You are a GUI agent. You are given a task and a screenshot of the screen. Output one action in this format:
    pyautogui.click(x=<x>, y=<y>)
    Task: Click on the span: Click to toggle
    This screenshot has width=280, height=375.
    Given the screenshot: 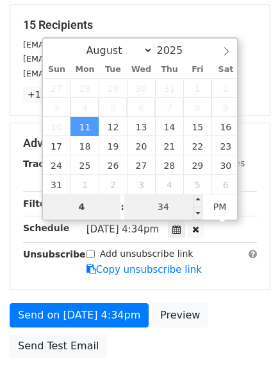 What is the action you would take?
    pyautogui.click(x=220, y=207)
    